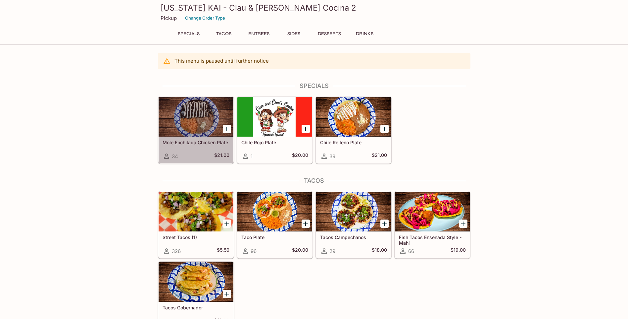  I want to click on button: Sides, so click(294, 34).